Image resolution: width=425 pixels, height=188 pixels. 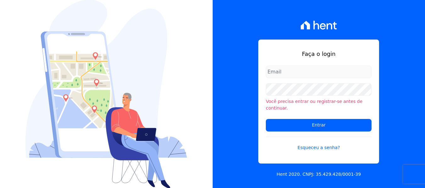 What do you see at coordinates (318, 125) in the screenshot?
I see `input: Entrar` at bounding box center [318, 125].